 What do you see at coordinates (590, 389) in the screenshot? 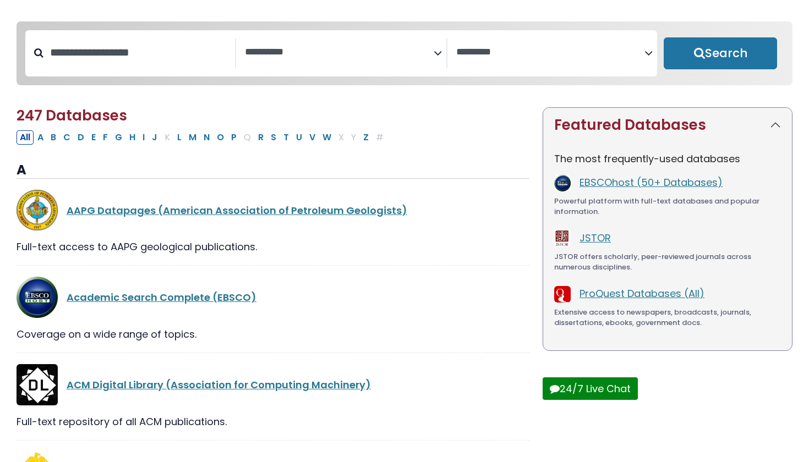
I see `button: 24/7 Live Chat` at bounding box center [590, 389].